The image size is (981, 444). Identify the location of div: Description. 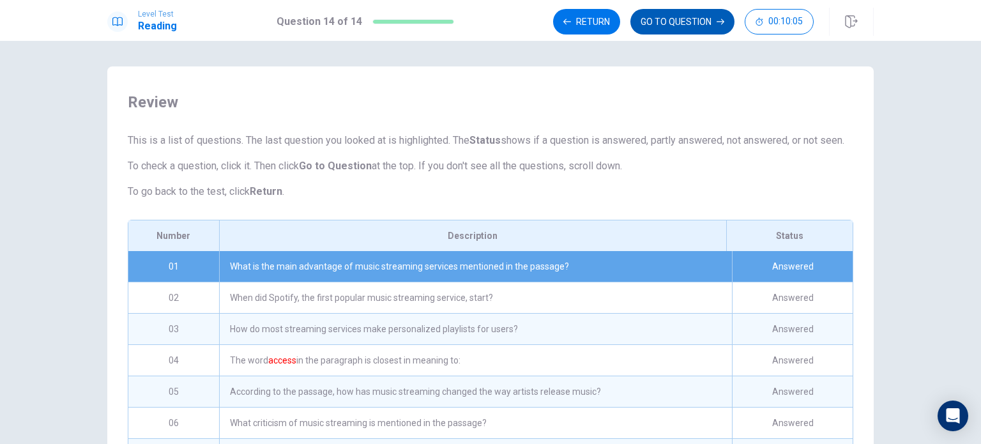
(473, 236).